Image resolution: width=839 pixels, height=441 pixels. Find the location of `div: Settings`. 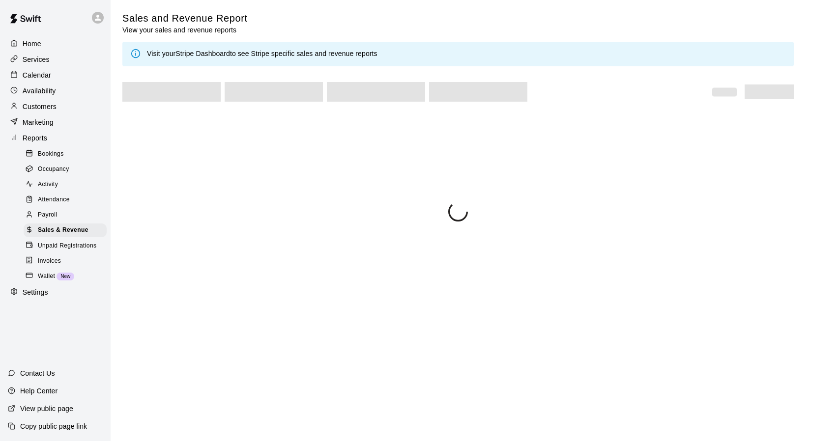

div: Settings is located at coordinates (55, 293).